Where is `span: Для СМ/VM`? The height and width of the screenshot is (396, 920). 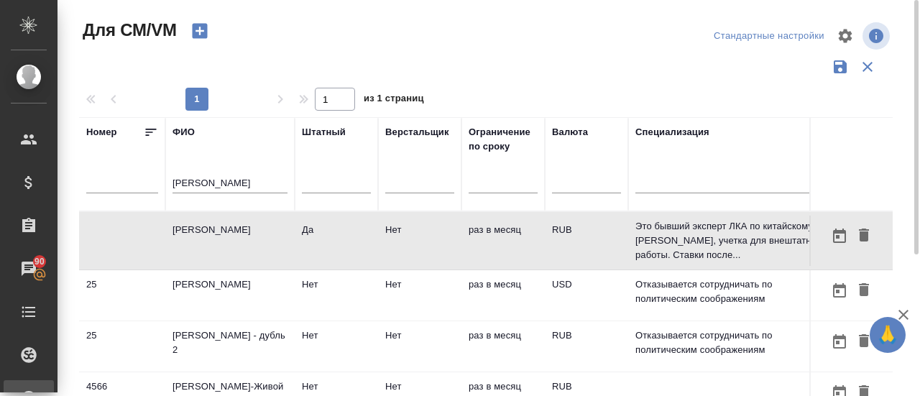 span: Для СМ/VM is located at coordinates (128, 30).